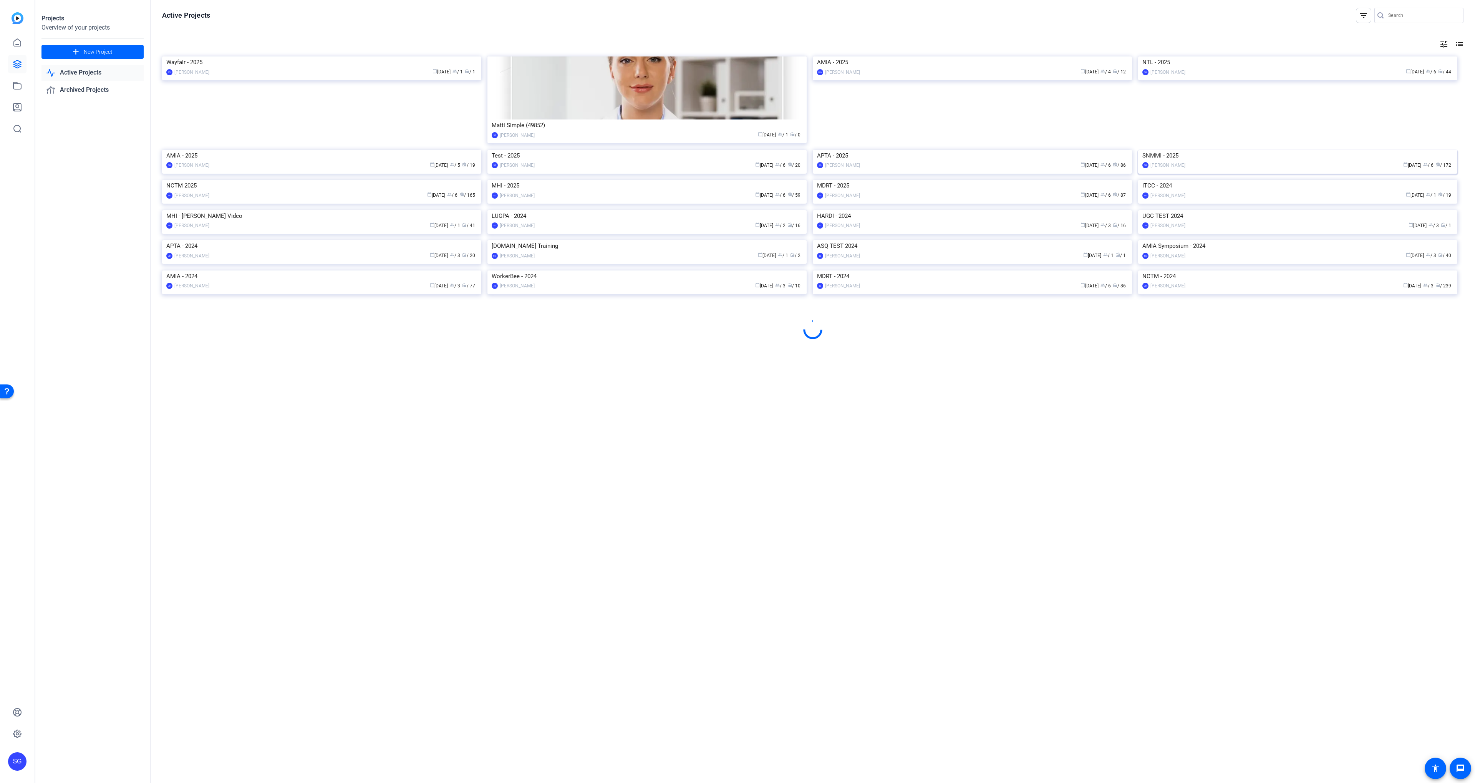 The width and height of the screenshot is (1475, 783). Describe the element at coordinates (1119, 195) in the screenshot. I see `span: / 87` at that location.